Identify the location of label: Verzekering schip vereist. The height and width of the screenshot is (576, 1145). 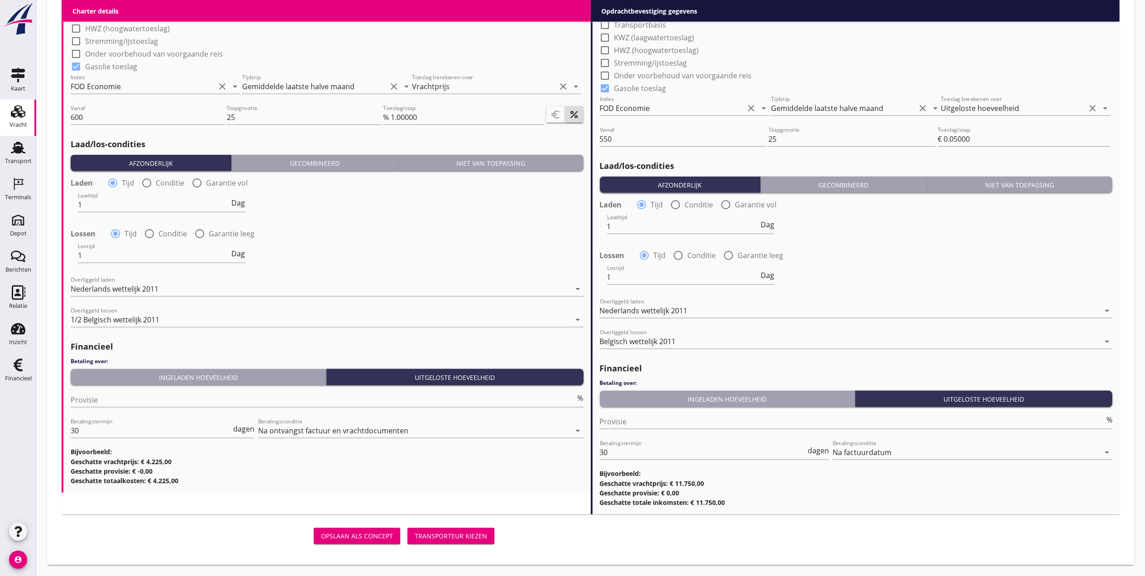
(657, 12).